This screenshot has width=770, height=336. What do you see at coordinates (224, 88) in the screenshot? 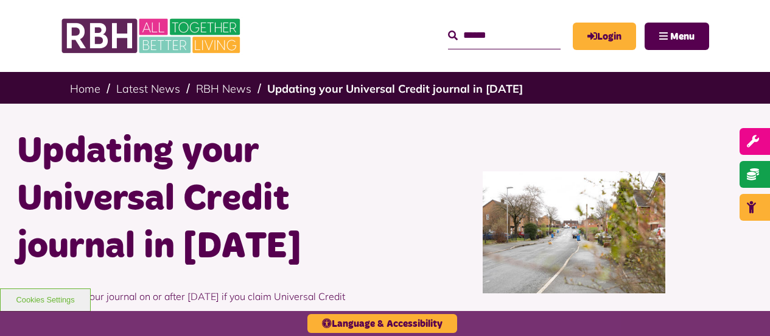
I see `a: RBH News` at bounding box center [224, 88].